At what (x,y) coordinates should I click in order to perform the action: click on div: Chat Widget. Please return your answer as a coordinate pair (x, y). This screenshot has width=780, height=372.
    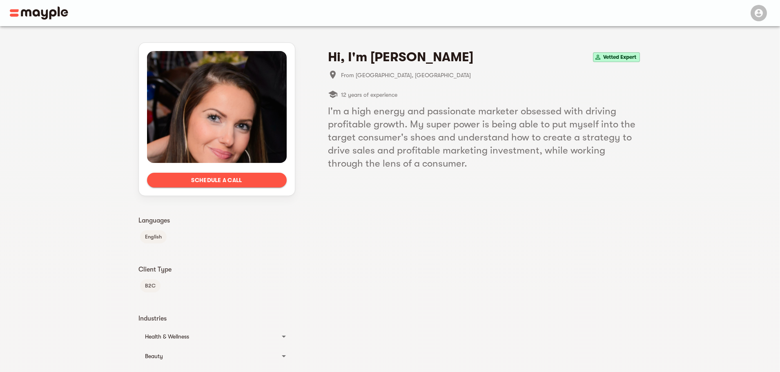
    Looking at the image, I should click on (759, 352).